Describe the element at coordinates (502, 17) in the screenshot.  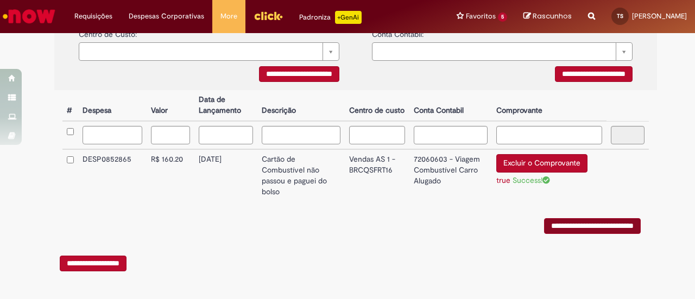
I see `span: 5` at that location.